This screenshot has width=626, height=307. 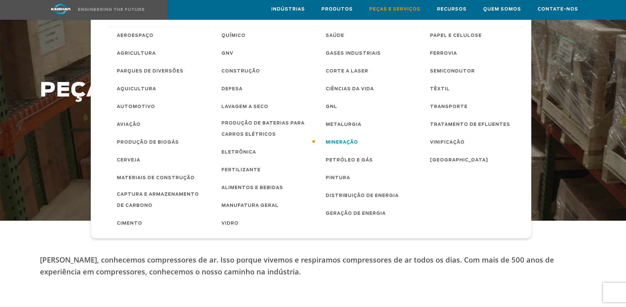 I want to click on a: Gases industriais, so click(x=369, y=53).